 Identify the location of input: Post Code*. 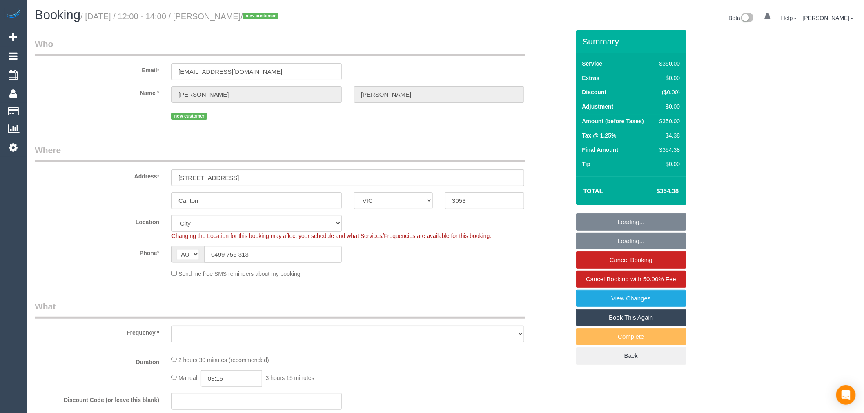
(484, 200).